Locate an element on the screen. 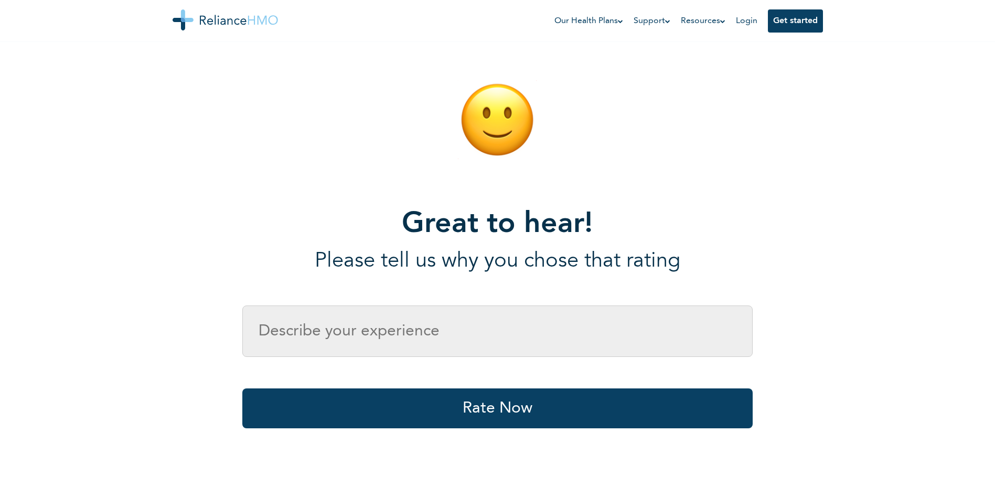  button: Rate Now is located at coordinates (497, 408).